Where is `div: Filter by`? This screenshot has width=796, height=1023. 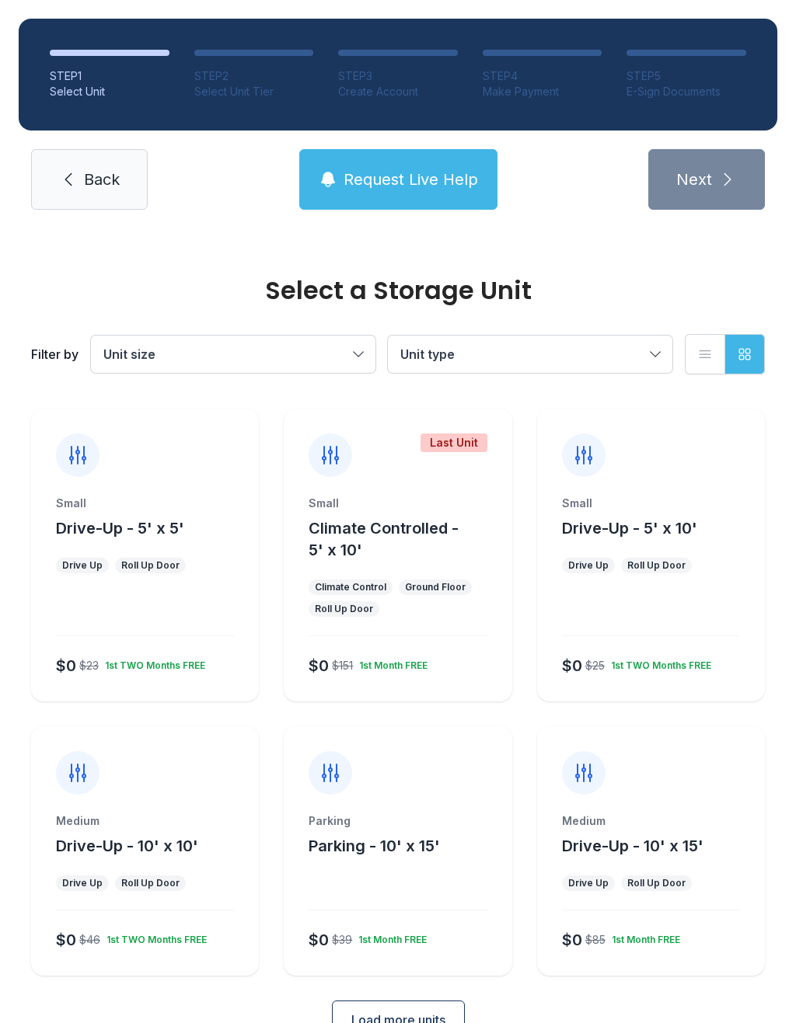
div: Filter by is located at coordinates (54, 354).